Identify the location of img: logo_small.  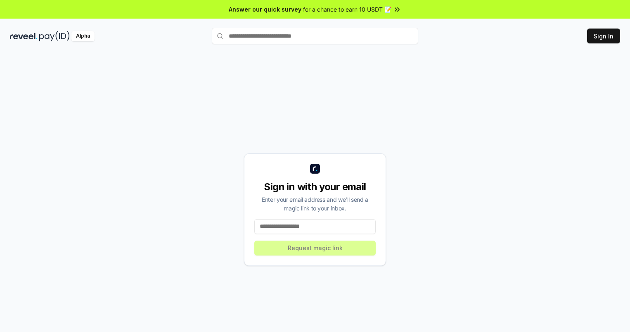
(315, 168).